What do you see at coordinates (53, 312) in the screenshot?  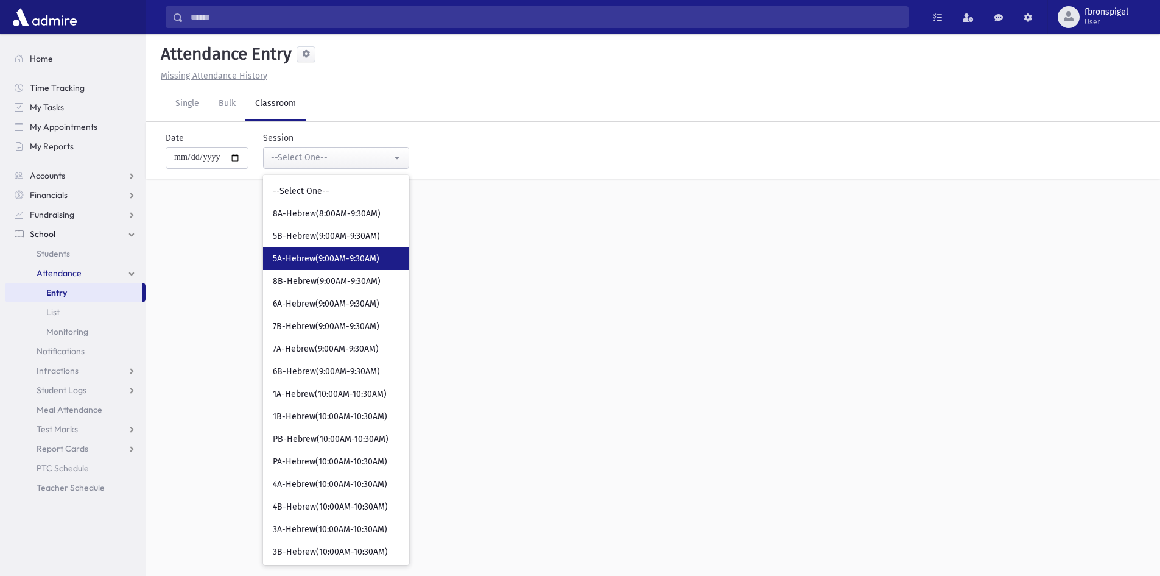 I see `span: List` at bounding box center [53, 312].